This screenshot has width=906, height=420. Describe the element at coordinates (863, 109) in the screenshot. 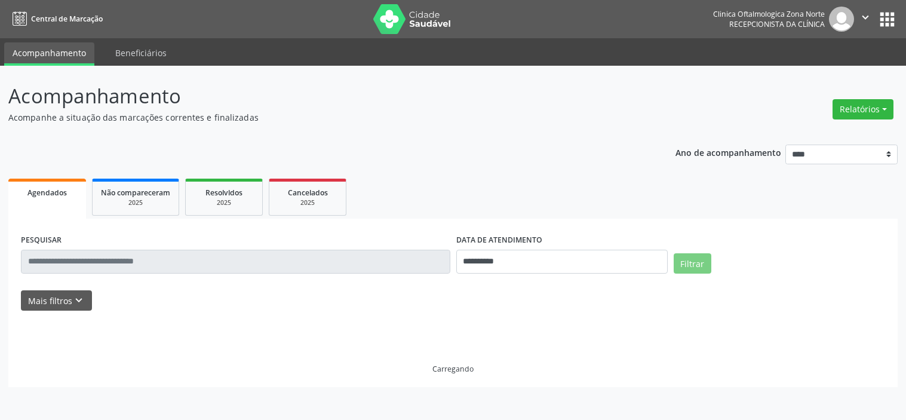

I see `button: Relatórios` at that location.